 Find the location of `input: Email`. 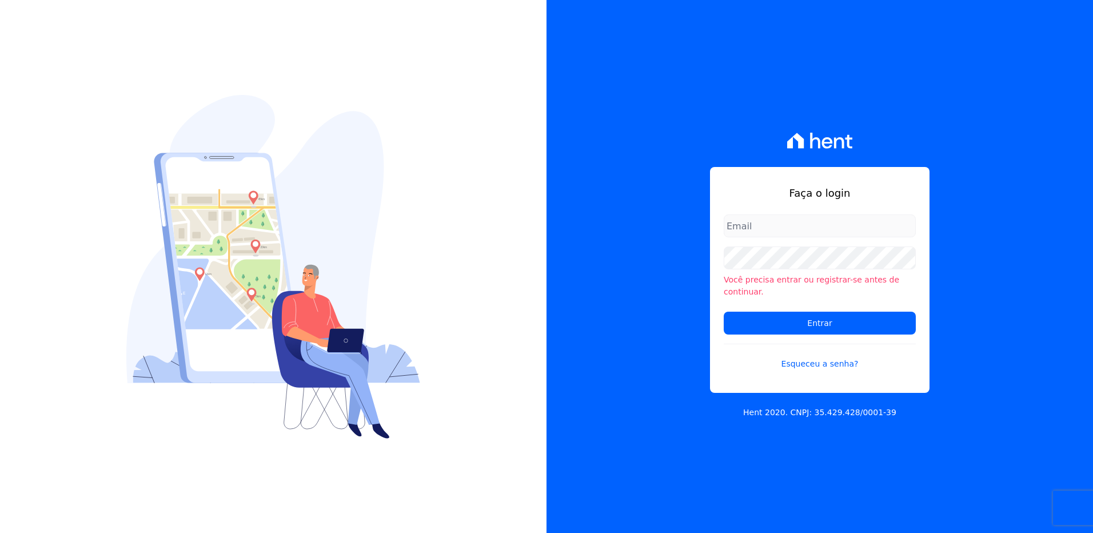

input: Email is located at coordinates (820, 226).